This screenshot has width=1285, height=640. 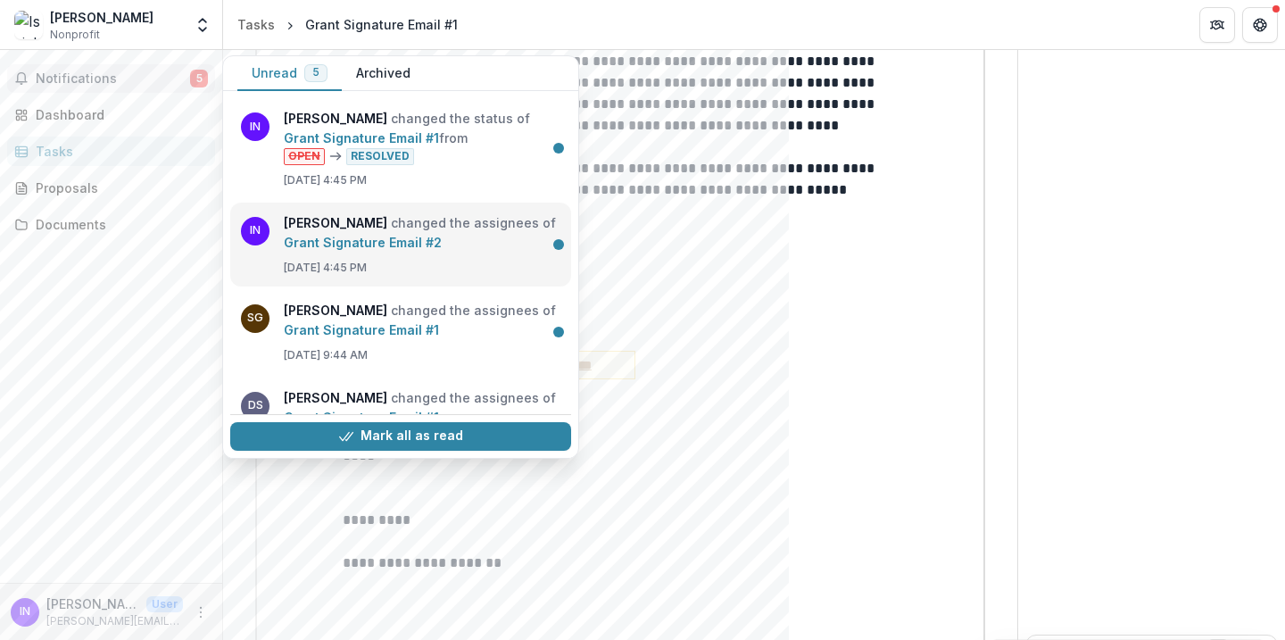 What do you see at coordinates (289, 73) in the screenshot?
I see `button: Unread` at bounding box center [289, 73].